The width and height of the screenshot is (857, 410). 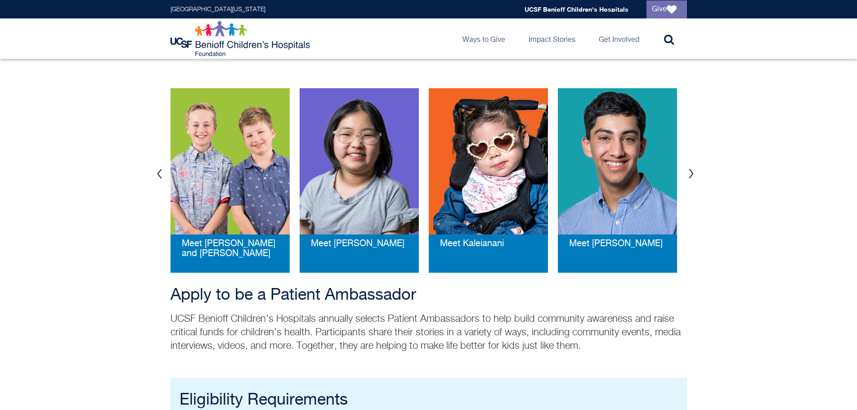 I want to click on a: patient ambassador ashley, so click(x=359, y=158).